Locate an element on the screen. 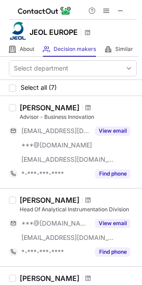  img: ContactOut v5.3.10 is located at coordinates (45, 11).